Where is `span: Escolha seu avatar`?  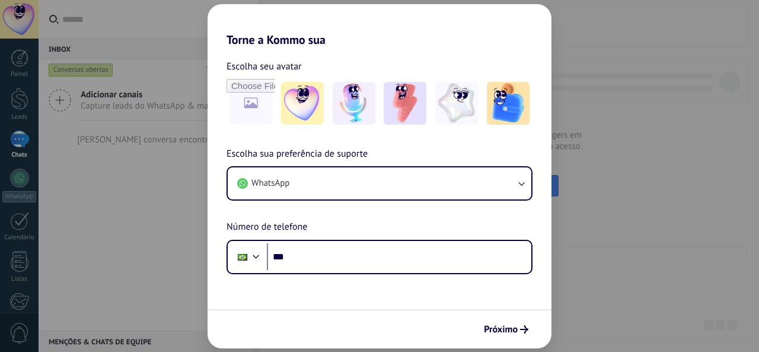
span: Escolha seu avatar is located at coordinates (264, 66).